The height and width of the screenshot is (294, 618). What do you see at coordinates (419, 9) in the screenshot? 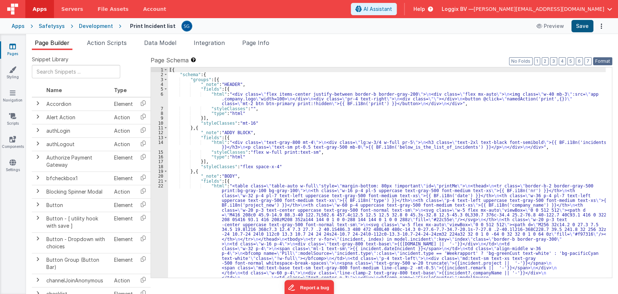
I see `span: Help` at bounding box center [419, 9].